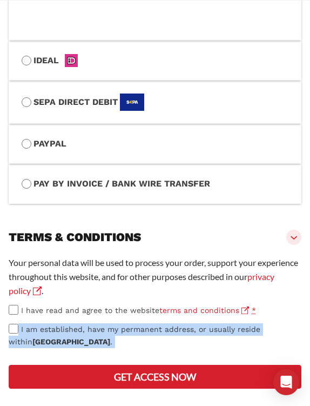  What do you see at coordinates (155, 102) in the screenshot?
I see `label: SEPA Direct Debit` at bounding box center [155, 102].